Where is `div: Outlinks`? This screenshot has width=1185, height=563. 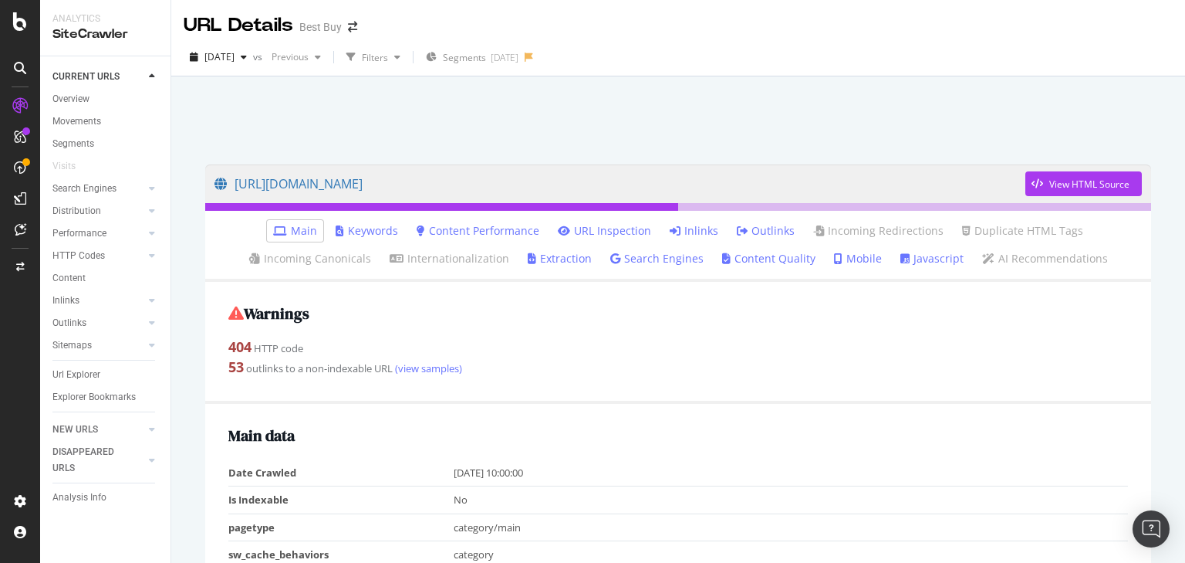
div: Outlinks is located at coordinates (69, 323).